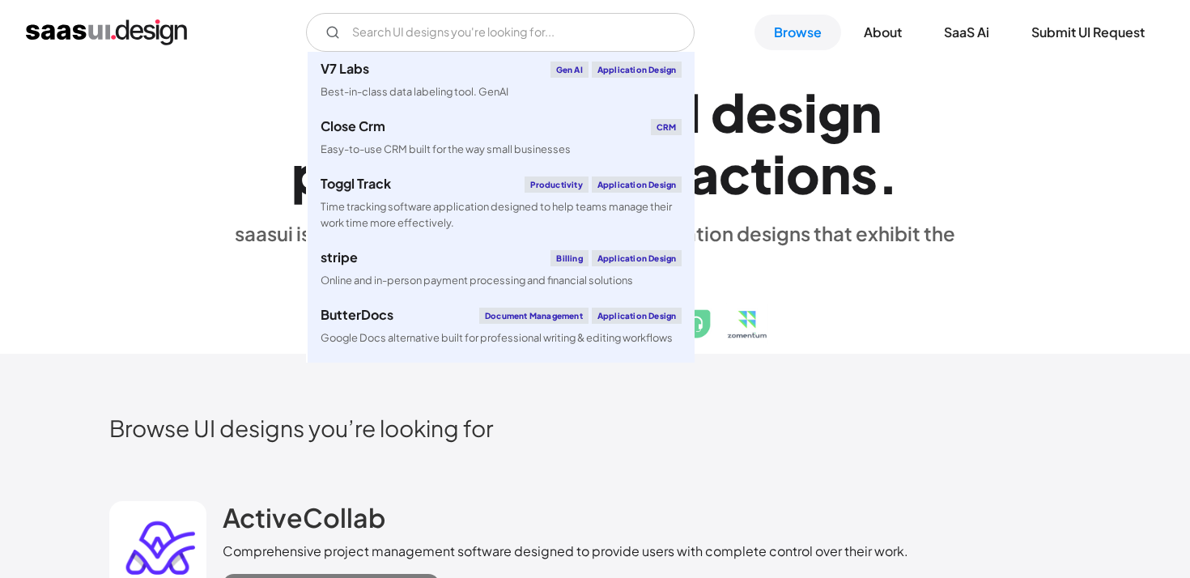 Image resolution: width=1190 pixels, height=578 pixels. Describe the element at coordinates (353, 126) in the screenshot. I see `div: Close Crm` at that location.